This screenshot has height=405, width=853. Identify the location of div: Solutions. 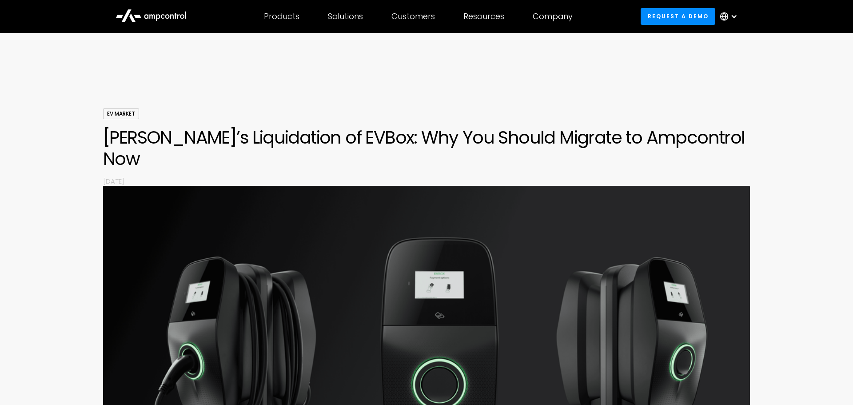
(345, 16).